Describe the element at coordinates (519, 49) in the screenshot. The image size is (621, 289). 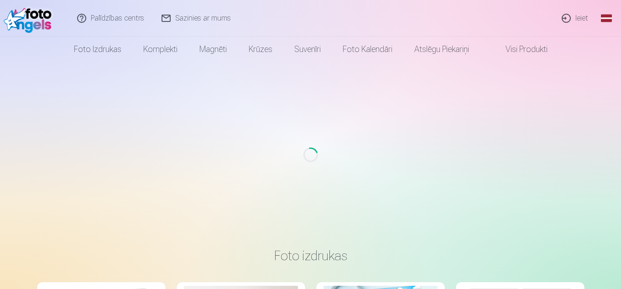
I see `a: Visi produkti` at that location.